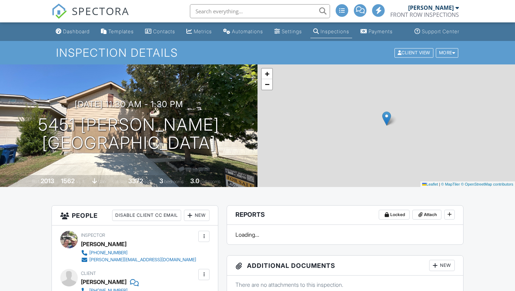  Describe the element at coordinates (440, 31) in the screenshot. I see `div: Support Center` at that location.